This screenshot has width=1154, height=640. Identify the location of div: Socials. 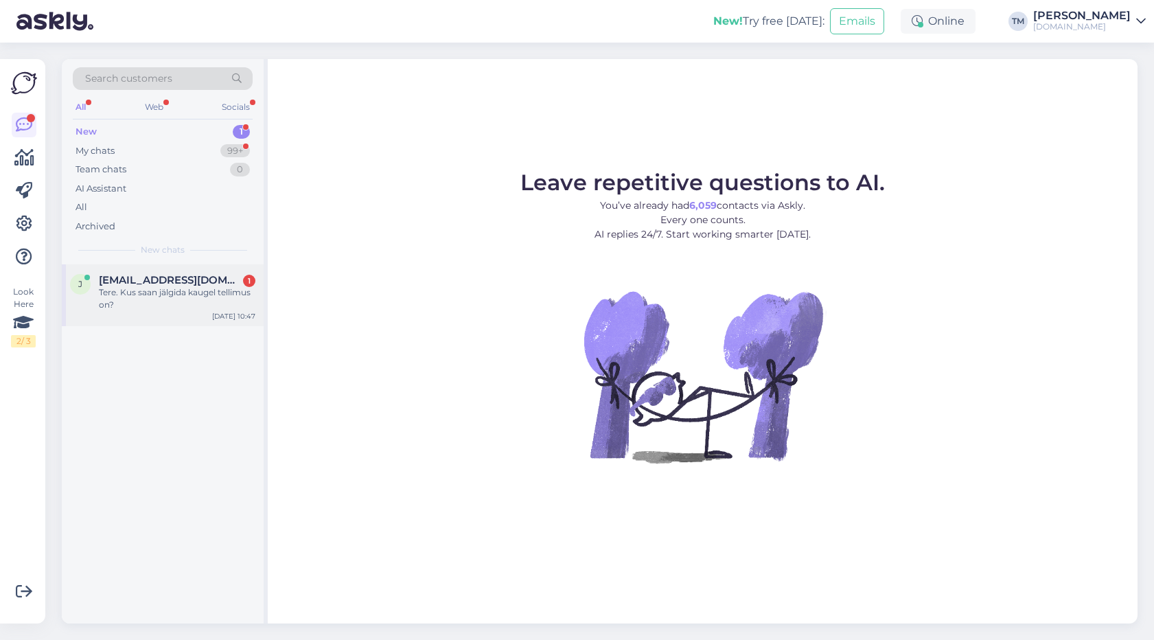
(235, 107).